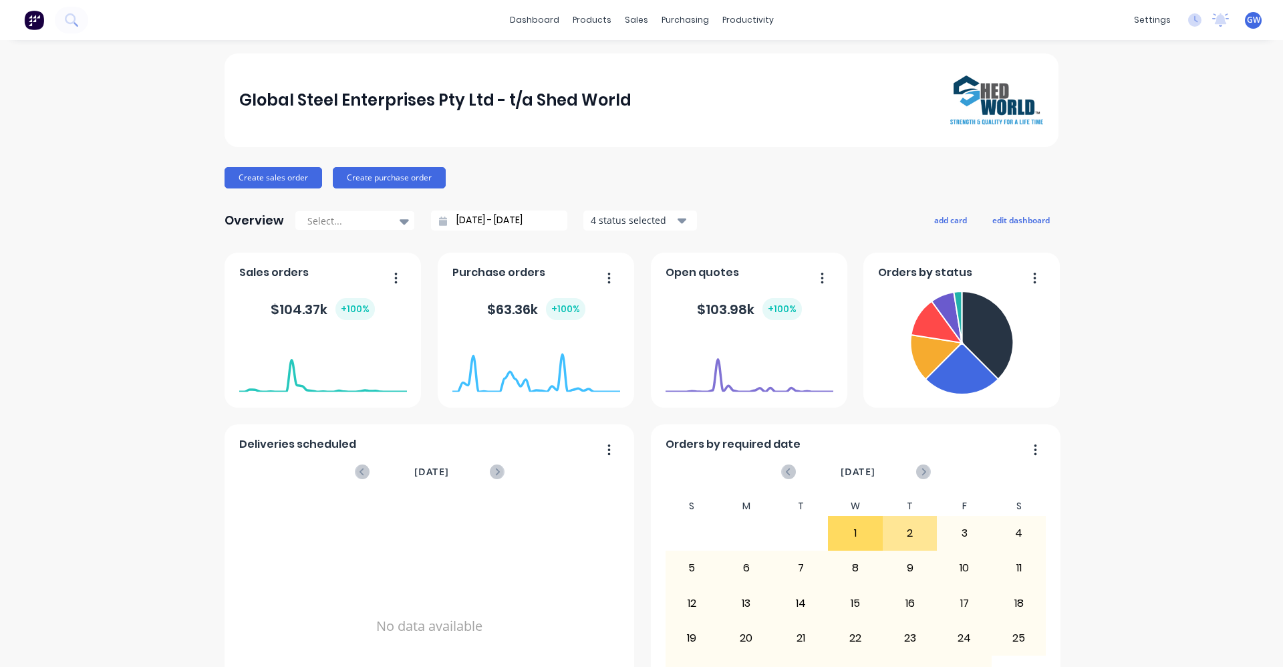  I want to click on a: dashboard, so click(534, 20).